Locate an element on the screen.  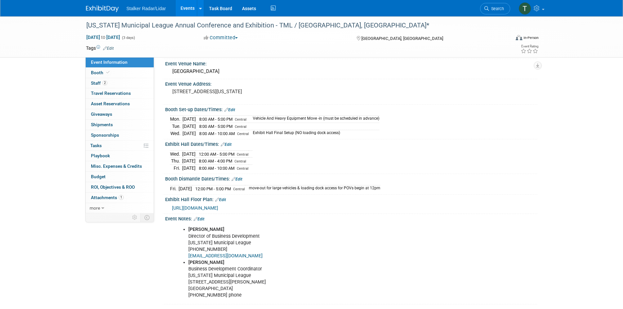
td: Exhibit Hall Final Setup (NO loading dock access) is located at coordinates (314, 133).